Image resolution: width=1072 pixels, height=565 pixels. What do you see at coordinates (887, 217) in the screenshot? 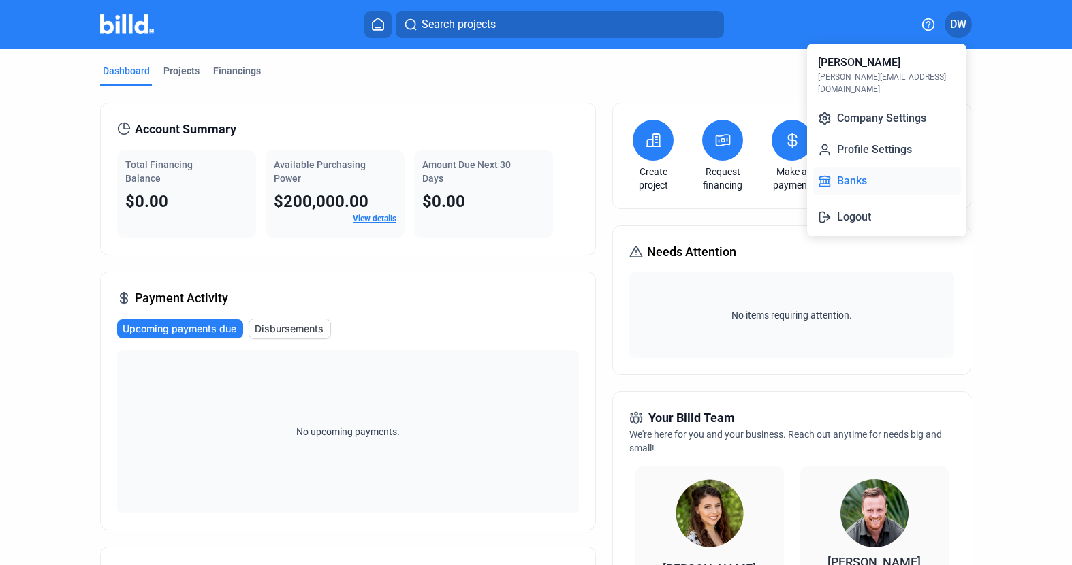
I see `button: Logout` at bounding box center [887, 217].